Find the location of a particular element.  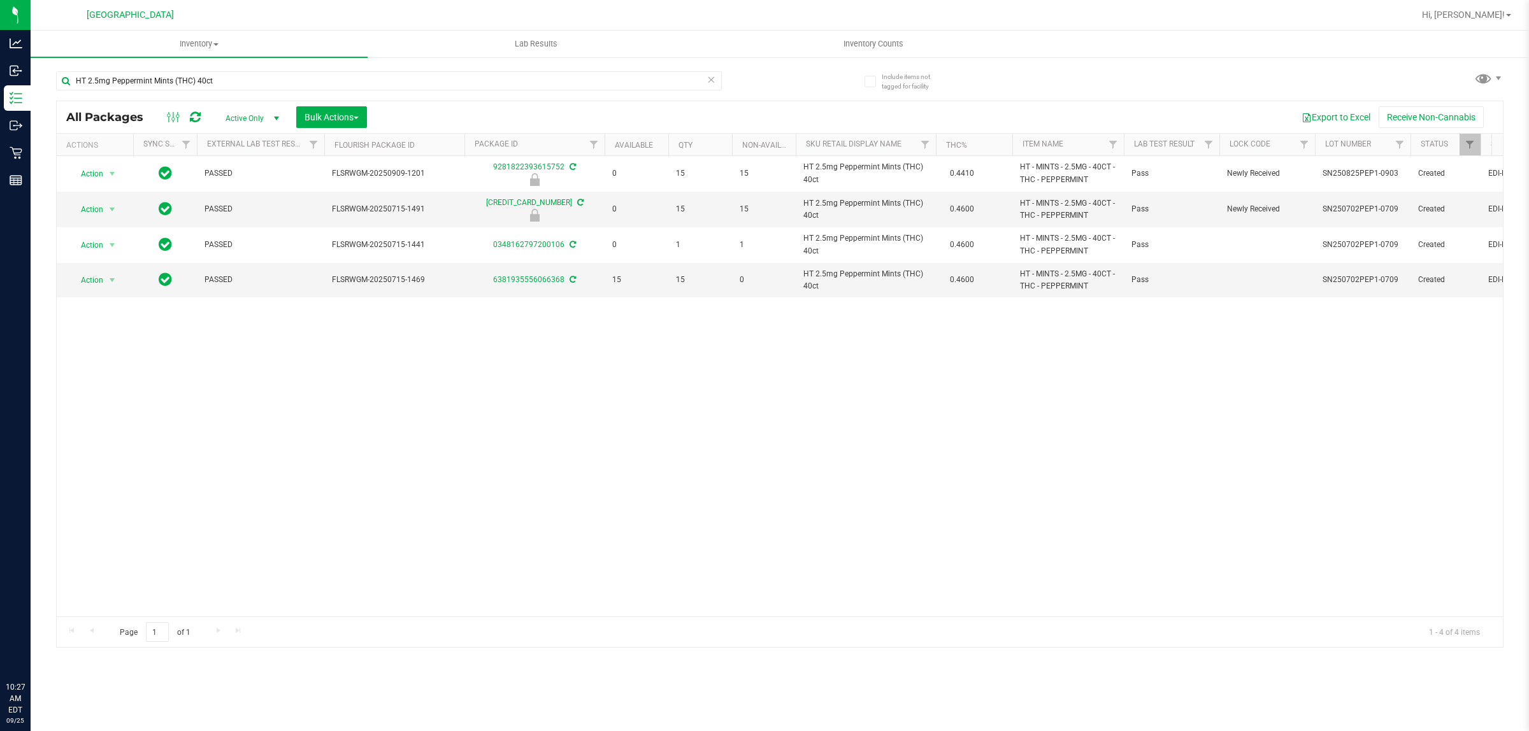

span: Inventory Counts is located at coordinates (874, 44).